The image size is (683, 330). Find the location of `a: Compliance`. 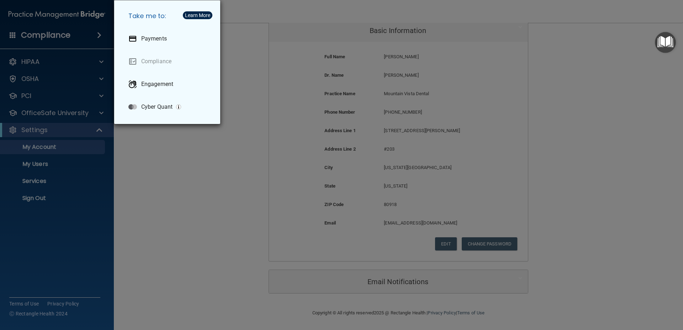

a: Compliance is located at coordinates (169, 62).